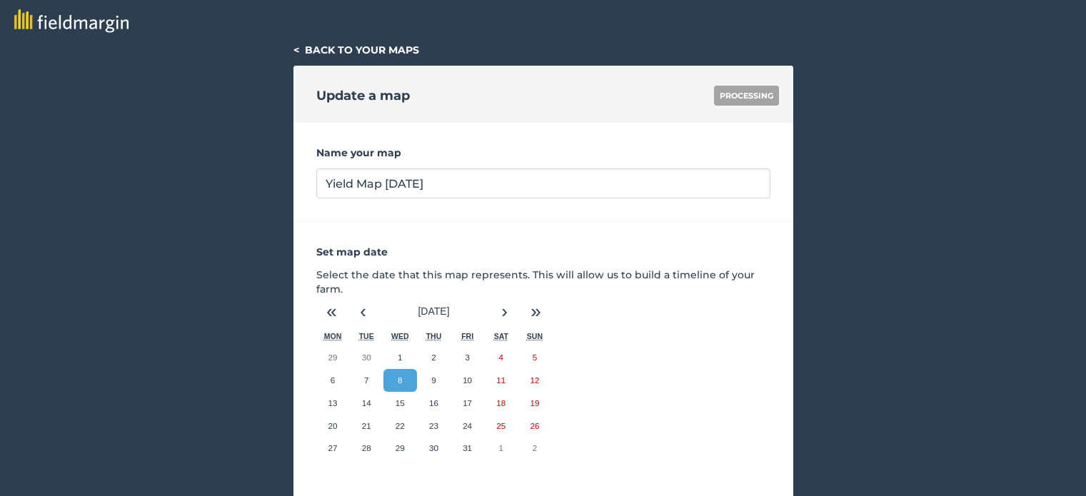  I want to click on abbr: October 13, 2025, so click(333, 403).